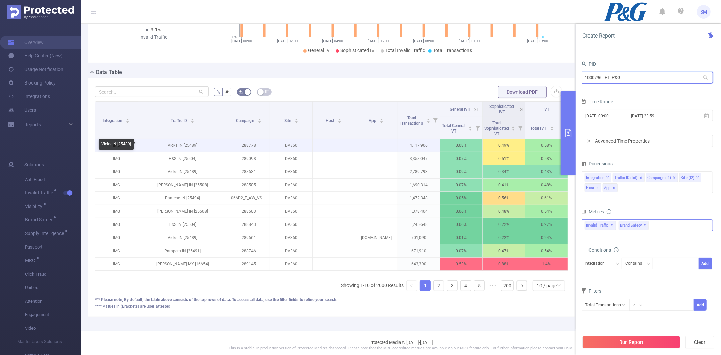  I want to click on span: Time Range, so click(597, 102).